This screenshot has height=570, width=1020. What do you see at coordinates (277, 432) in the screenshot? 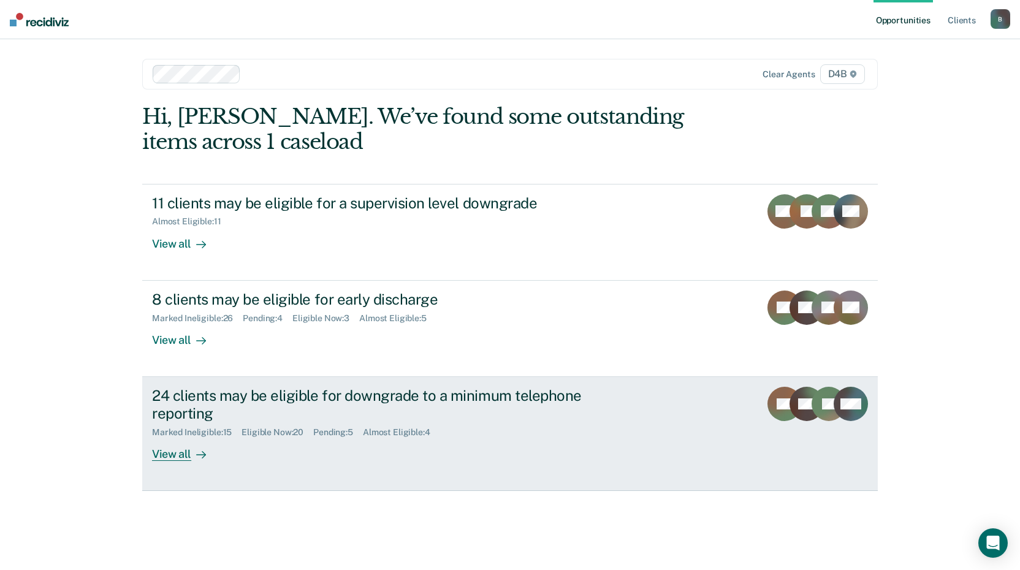
I see `div: Eligible Now : 20` at bounding box center [277, 432].